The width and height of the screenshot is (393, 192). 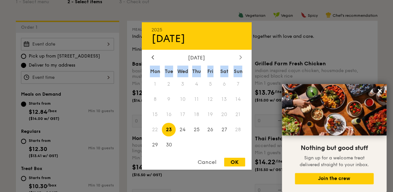 I want to click on span: 4, so click(x=197, y=84).